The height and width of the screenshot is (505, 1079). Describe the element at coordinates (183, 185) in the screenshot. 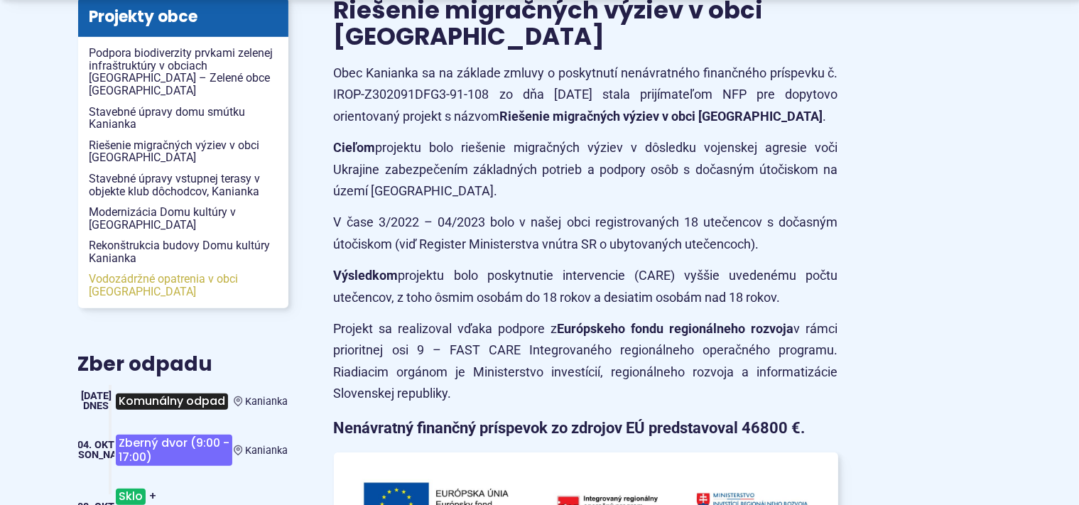

I see `span: Stavebné úpravy vstupnej terasy v objekte klub dôchodcov, Kanianka` at that location.